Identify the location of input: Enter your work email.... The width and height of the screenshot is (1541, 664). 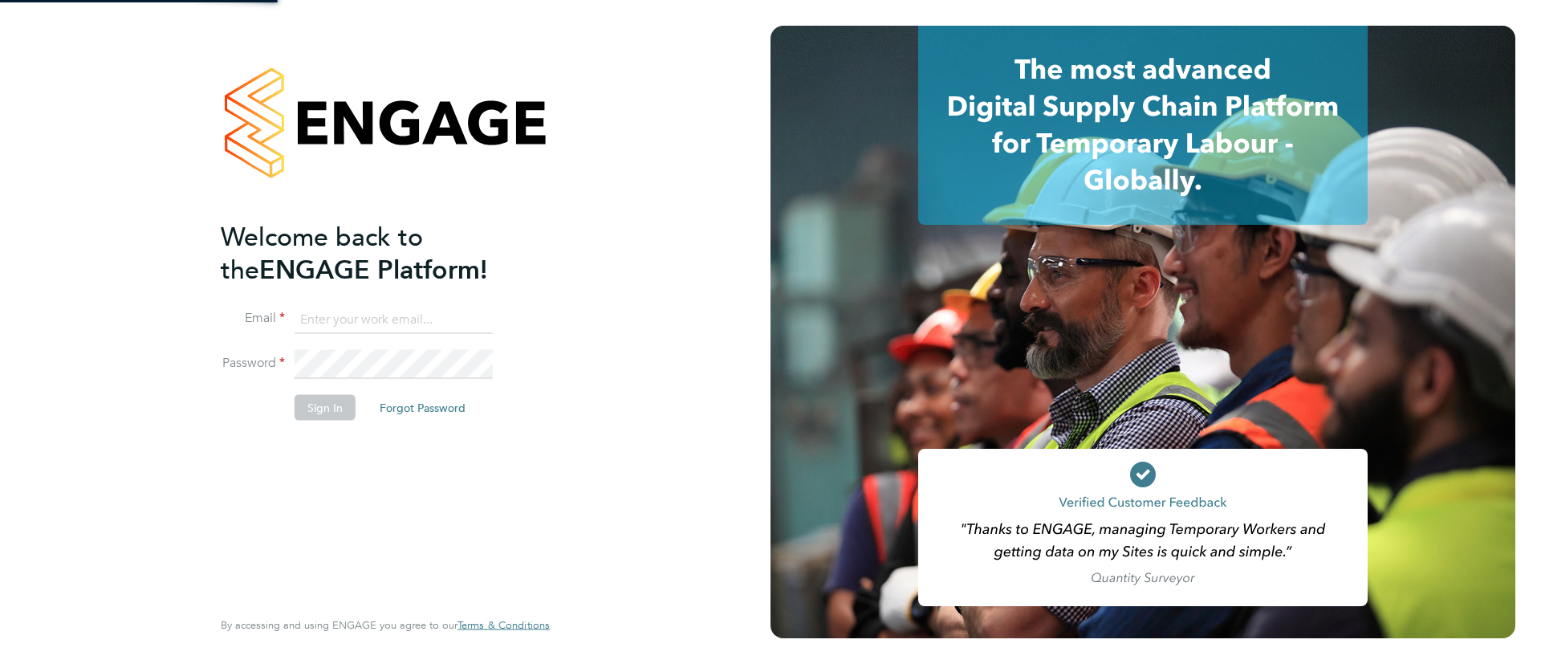
(393, 319).